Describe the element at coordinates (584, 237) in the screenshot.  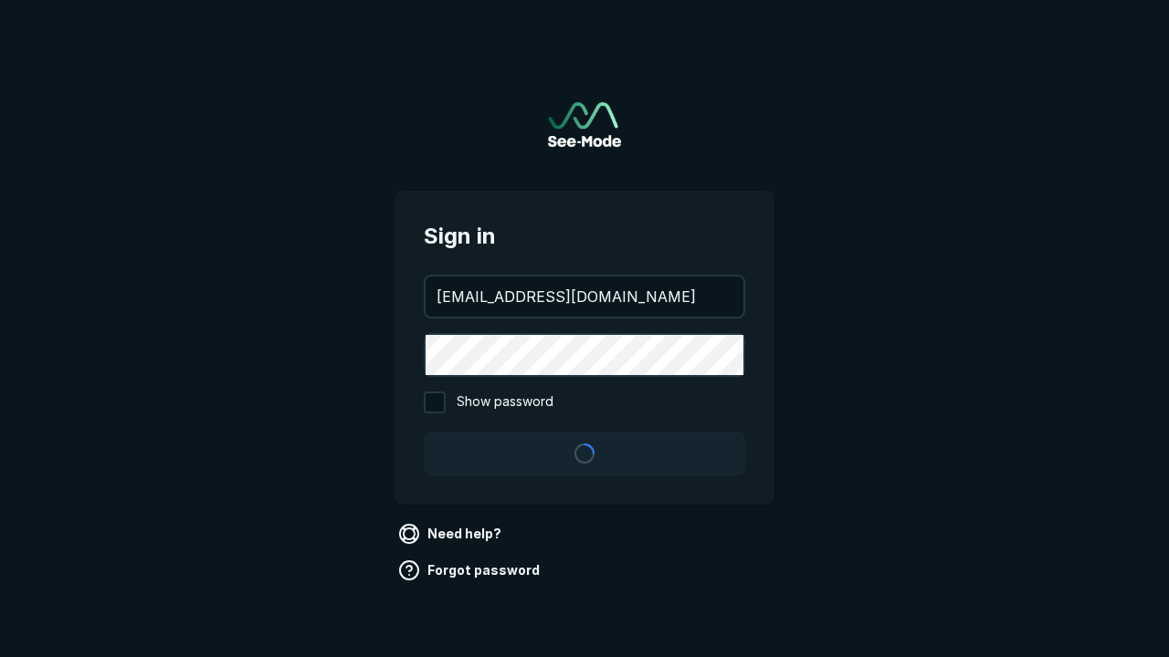
I see `span: Sign in` at that location.